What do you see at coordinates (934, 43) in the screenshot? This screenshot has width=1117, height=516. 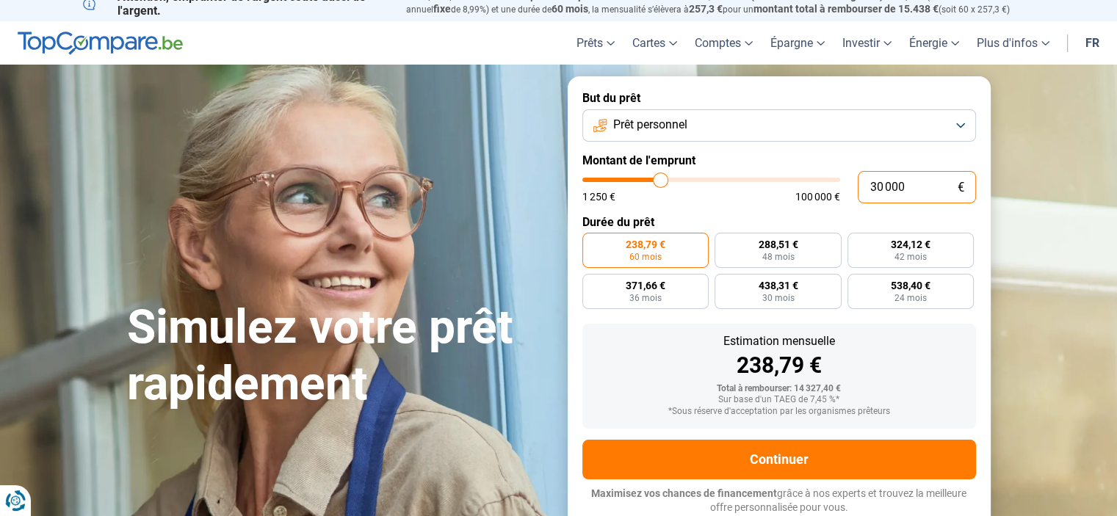 I see `a: Énergie` at bounding box center [934, 43].